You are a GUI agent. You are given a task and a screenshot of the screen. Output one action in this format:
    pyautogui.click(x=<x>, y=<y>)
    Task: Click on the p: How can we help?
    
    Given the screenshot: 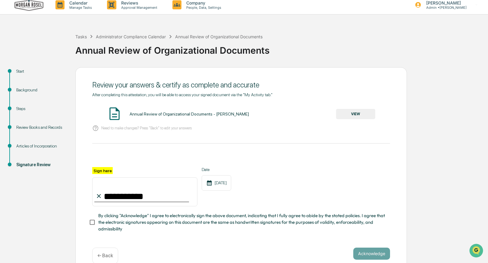 What is the action you would take?
    pyautogui.click(x=58, y=17)
    